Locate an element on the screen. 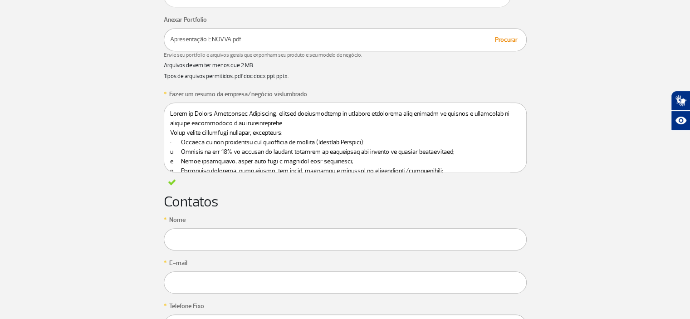  label: Telefone Fixo is located at coordinates (187, 306).